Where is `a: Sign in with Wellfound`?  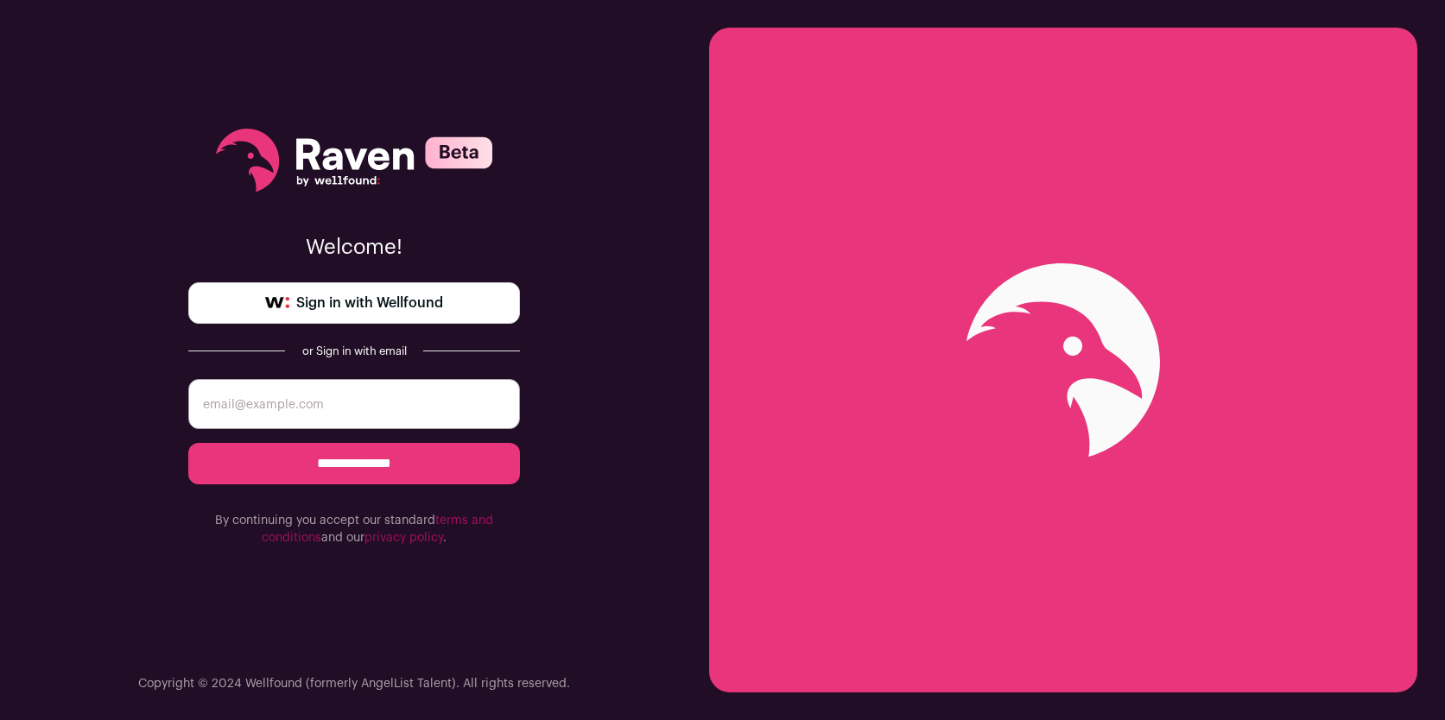
a: Sign in with Wellfound is located at coordinates (354, 303).